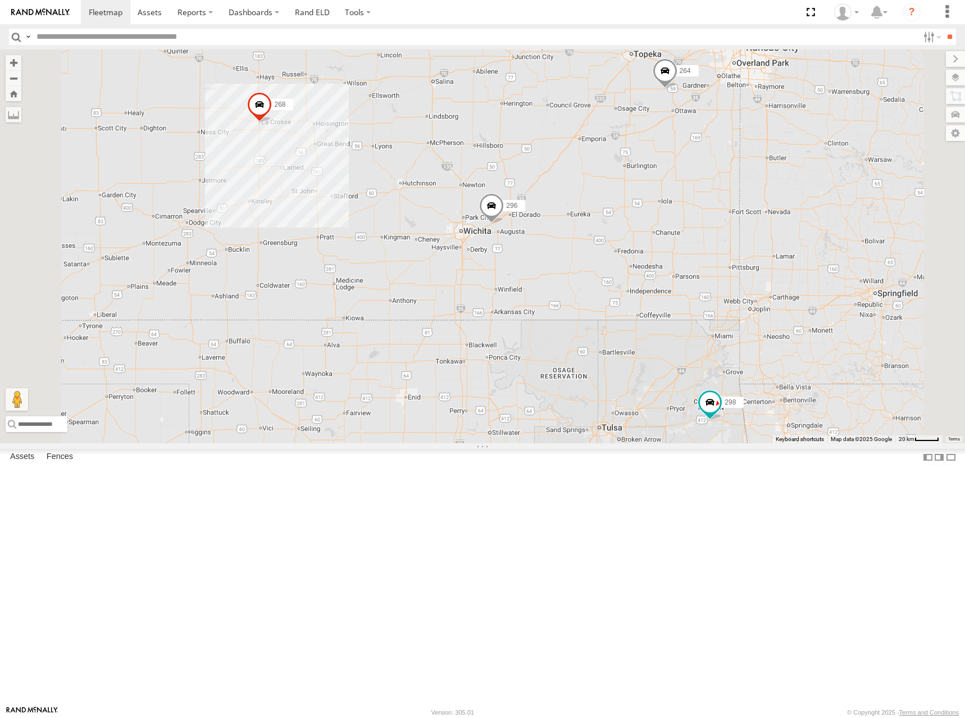 This screenshot has width=965, height=718. I want to click on button: Zoom out, so click(13, 78).